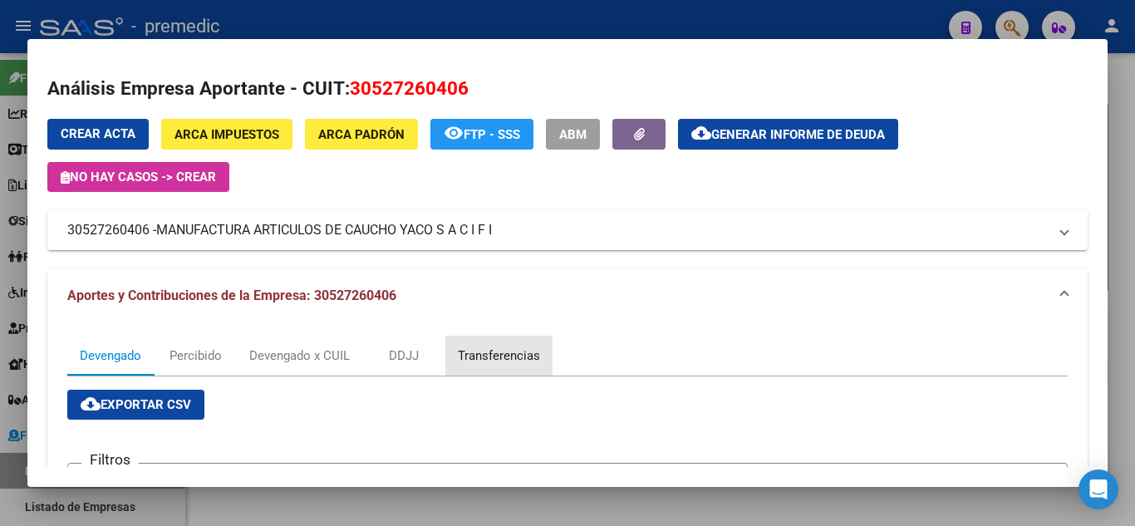 Image resolution: width=1135 pixels, height=526 pixels. What do you see at coordinates (362, 135) in the screenshot?
I see `span: ARCA Padrón` at bounding box center [362, 135].